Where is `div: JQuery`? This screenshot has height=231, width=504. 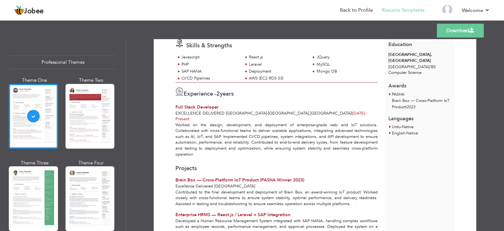 div: JQuery is located at coordinates (346, 57).